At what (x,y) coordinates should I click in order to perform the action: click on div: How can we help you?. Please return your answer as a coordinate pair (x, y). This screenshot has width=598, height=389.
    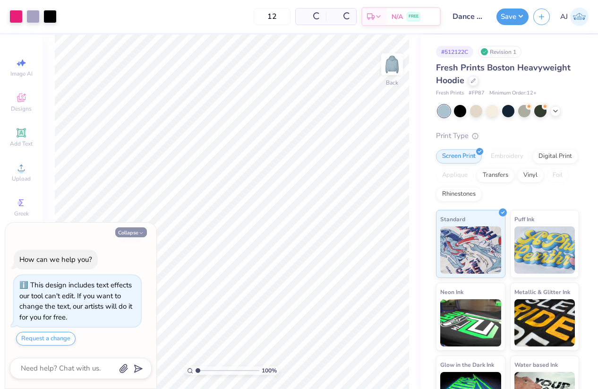
    Looking at the image, I should click on (56, 259).